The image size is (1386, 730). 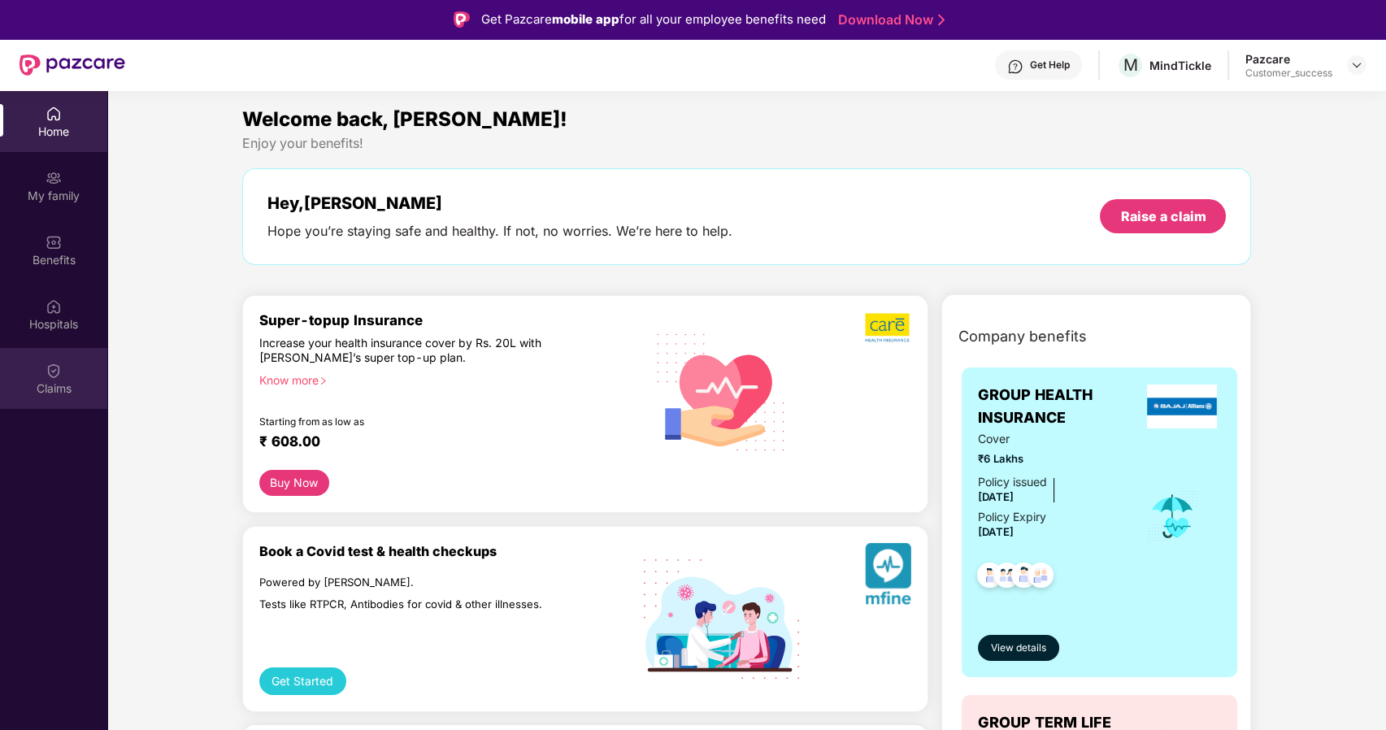 What do you see at coordinates (1181, 65) in the screenshot?
I see `div: MindTickle` at bounding box center [1181, 65].